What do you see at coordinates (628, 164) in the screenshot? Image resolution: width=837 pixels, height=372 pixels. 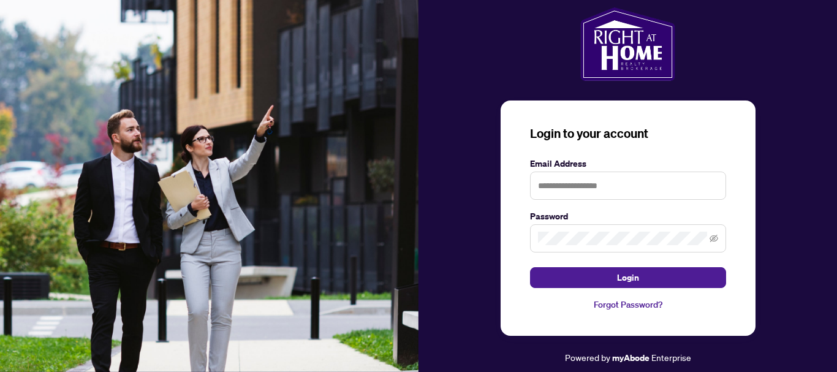 I see `label: Email Address` at bounding box center [628, 164].